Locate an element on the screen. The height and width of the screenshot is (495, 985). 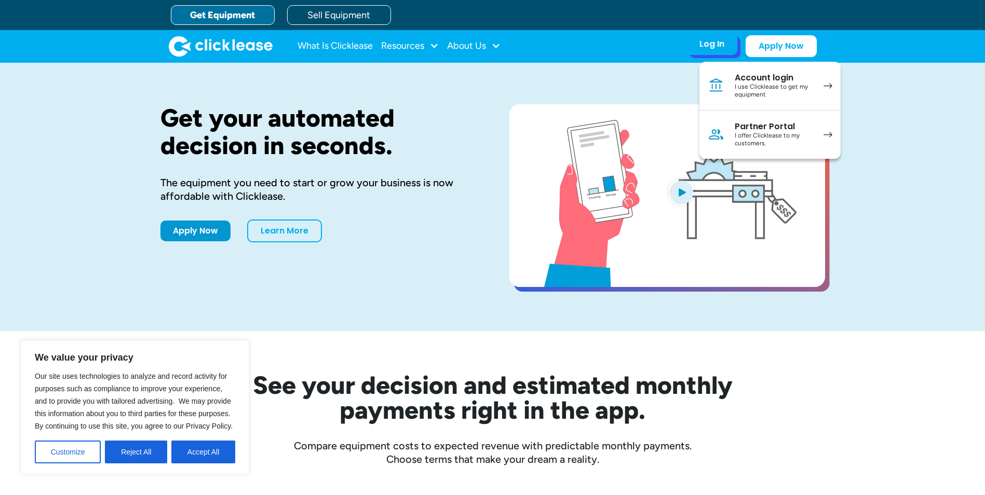
img: Bank icon is located at coordinates (716, 86).